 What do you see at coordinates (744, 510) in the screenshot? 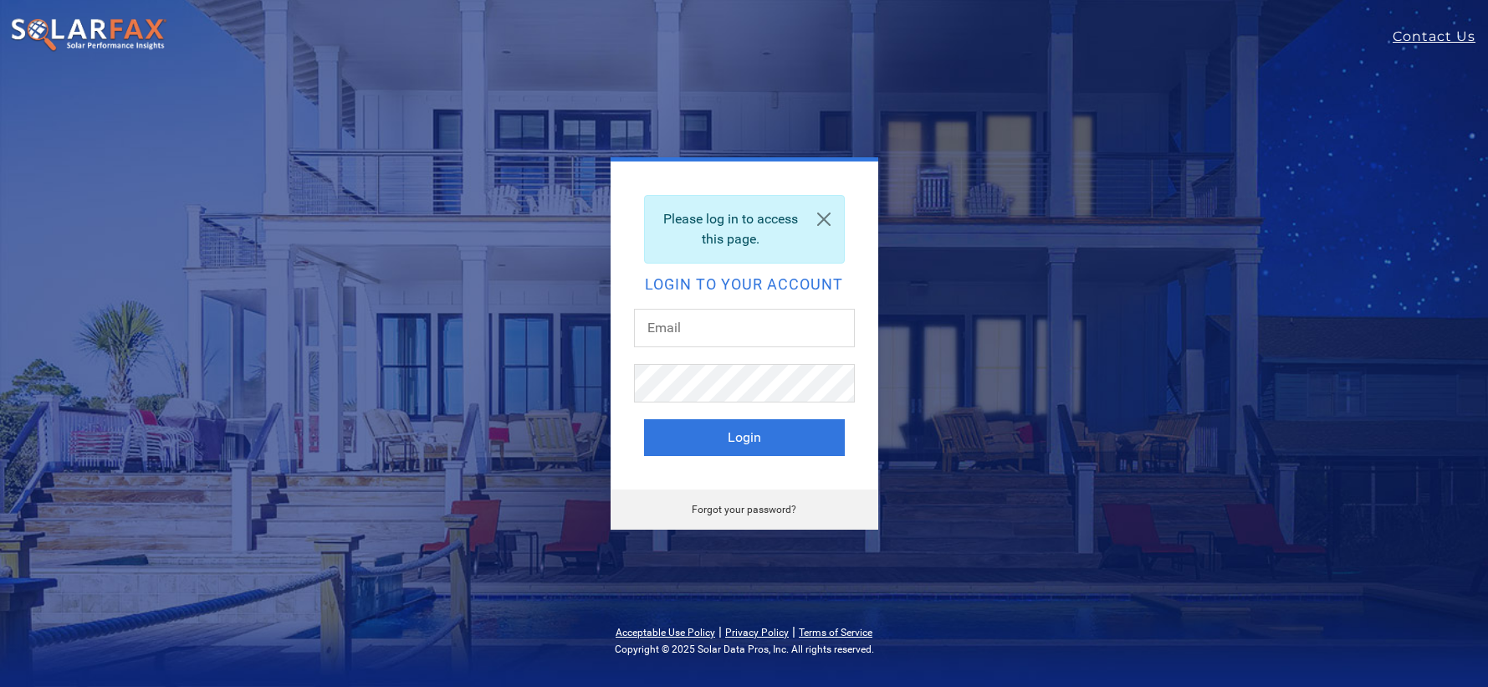
I see `a: Forgot your password?` at bounding box center [744, 510].